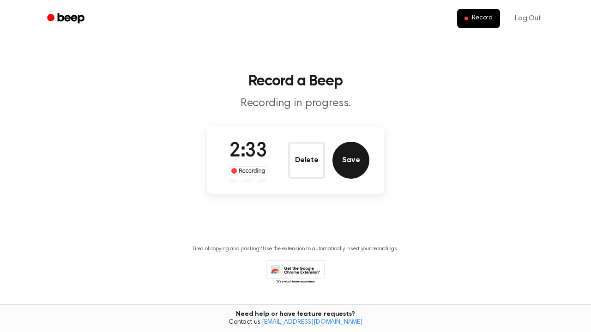 This screenshot has width=591, height=332. Describe the element at coordinates (295, 323) in the screenshot. I see `span: Contact us` at that location.